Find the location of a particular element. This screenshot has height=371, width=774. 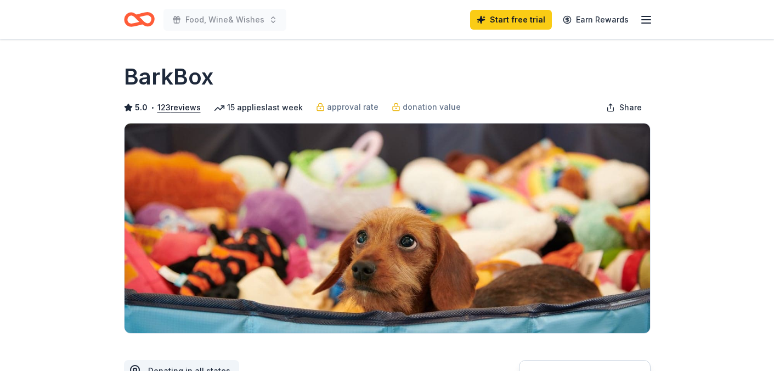

a: approval rate is located at coordinates (347, 107).